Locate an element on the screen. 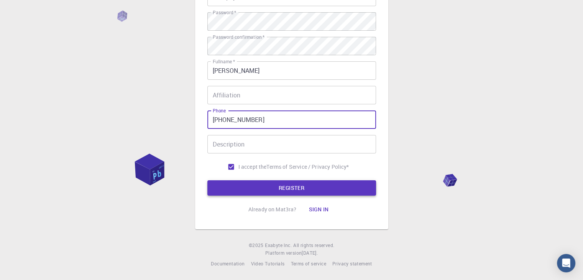  a: Terms of service is located at coordinates (308, 264).